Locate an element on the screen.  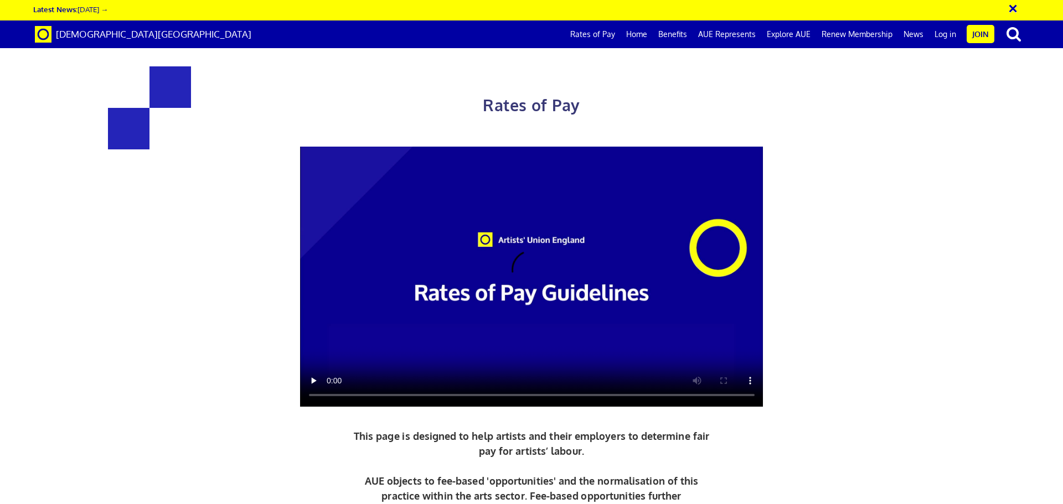
a: Rates of Pay is located at coordinates (592, 34).